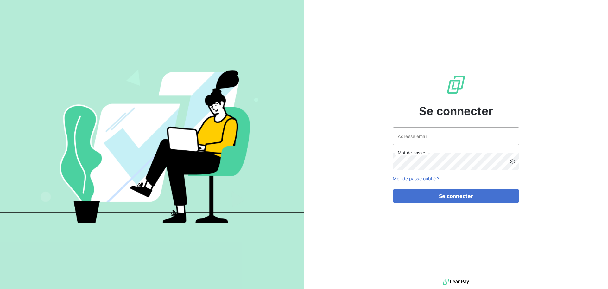  I want to click on a: Mot de passe oublié ?, so click(416, 178).